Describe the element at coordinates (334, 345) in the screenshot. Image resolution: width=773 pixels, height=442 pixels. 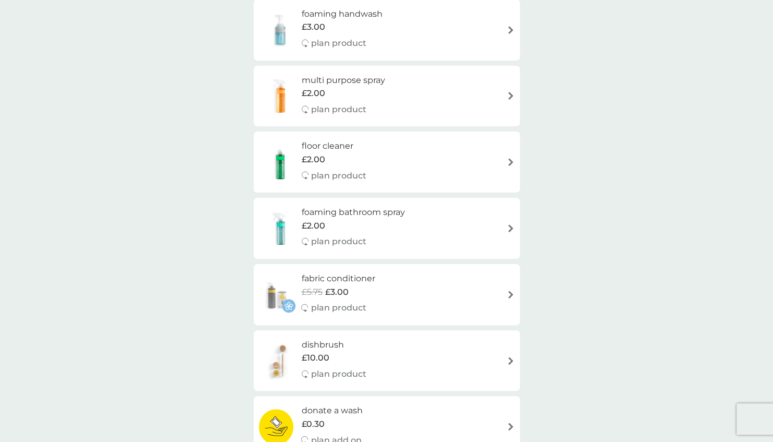
I see `h6: dishbrush` at that location.